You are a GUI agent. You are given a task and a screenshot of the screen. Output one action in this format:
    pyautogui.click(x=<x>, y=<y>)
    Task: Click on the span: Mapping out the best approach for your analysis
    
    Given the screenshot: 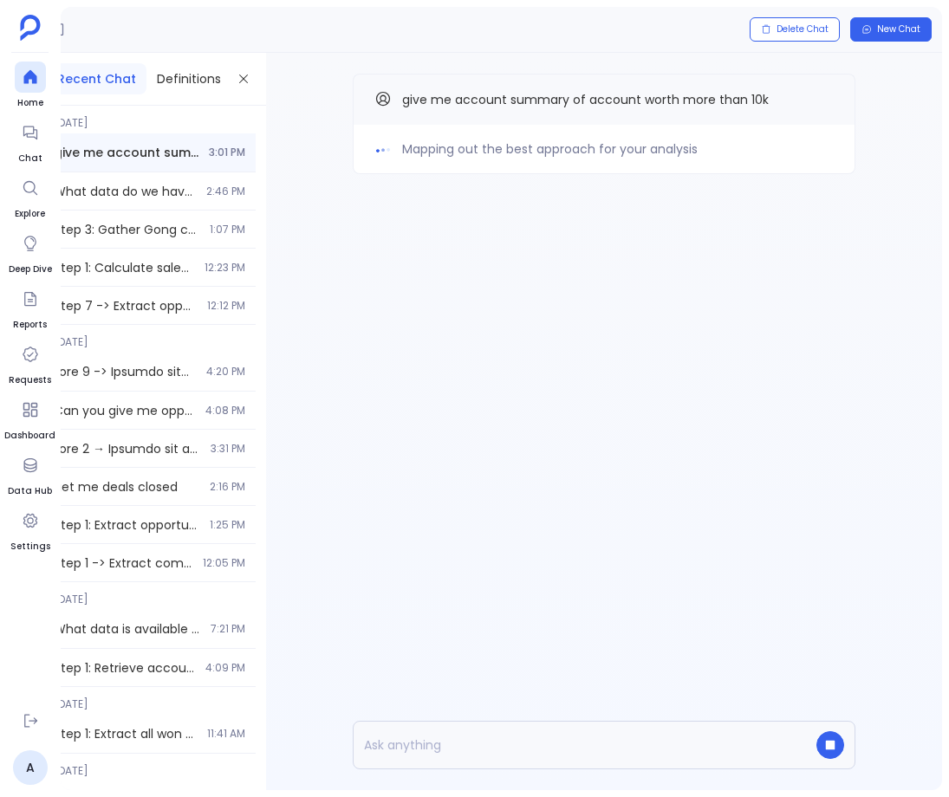 What is the action you would take?
    pyautogui.click(x=549, y=149)
    